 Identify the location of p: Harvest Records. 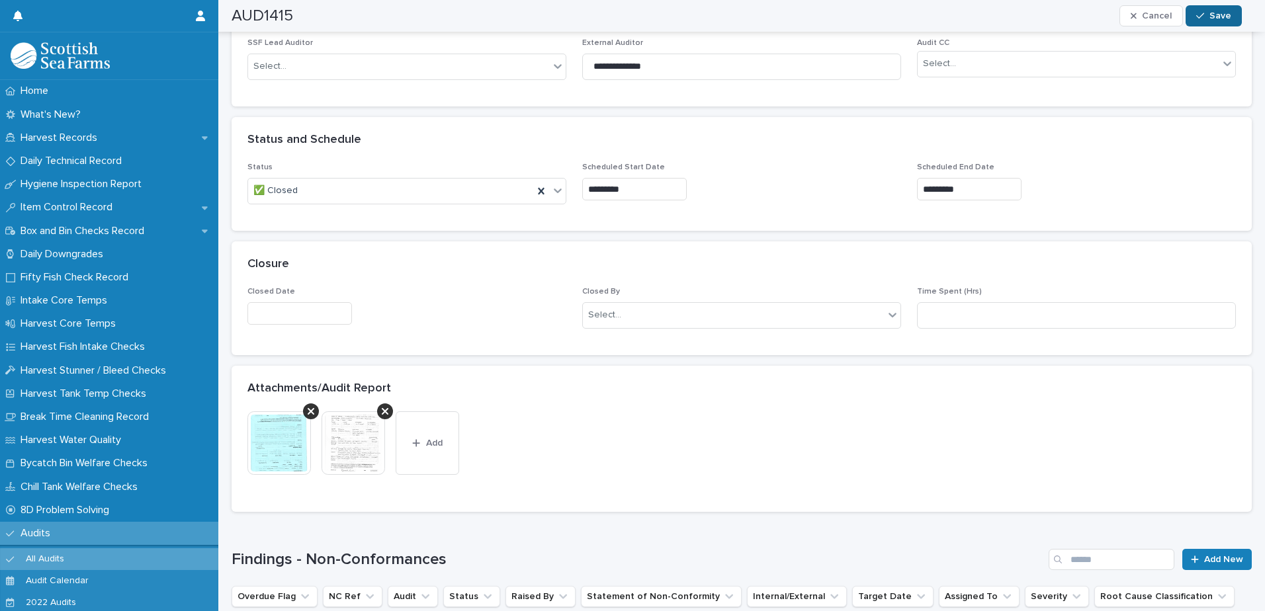
(62, 138).